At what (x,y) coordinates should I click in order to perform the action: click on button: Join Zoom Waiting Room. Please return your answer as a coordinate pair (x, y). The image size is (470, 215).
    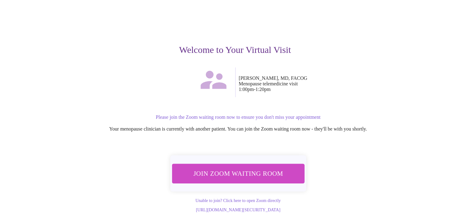
    Looking at the image, I should click on (238, 173).